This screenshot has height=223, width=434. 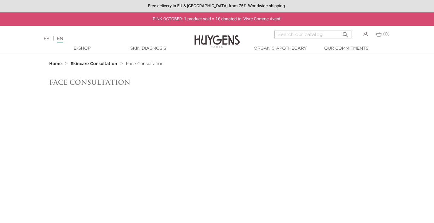 What do you see at coordinates (313, 34) in the screenshot?
I see `input: Search` at bounding box center [313, 34].